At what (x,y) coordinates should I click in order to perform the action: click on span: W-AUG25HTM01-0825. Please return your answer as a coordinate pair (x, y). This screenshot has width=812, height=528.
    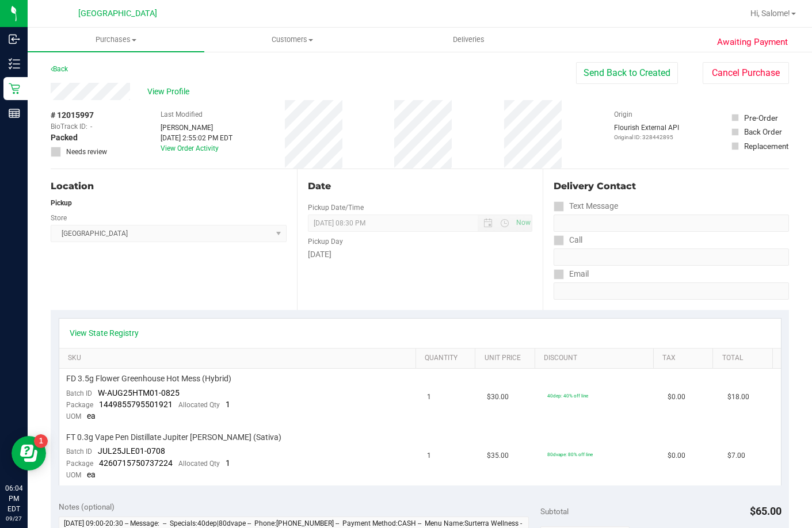
    Looking at the image, I should click on (139, 393).